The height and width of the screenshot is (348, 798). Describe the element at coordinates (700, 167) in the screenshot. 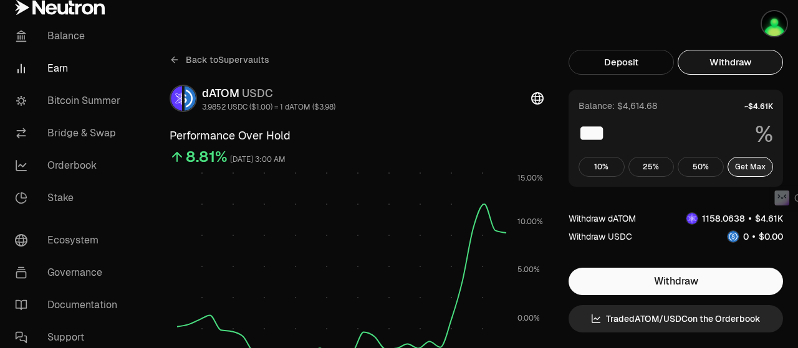

I see `button: 50%` at that location.